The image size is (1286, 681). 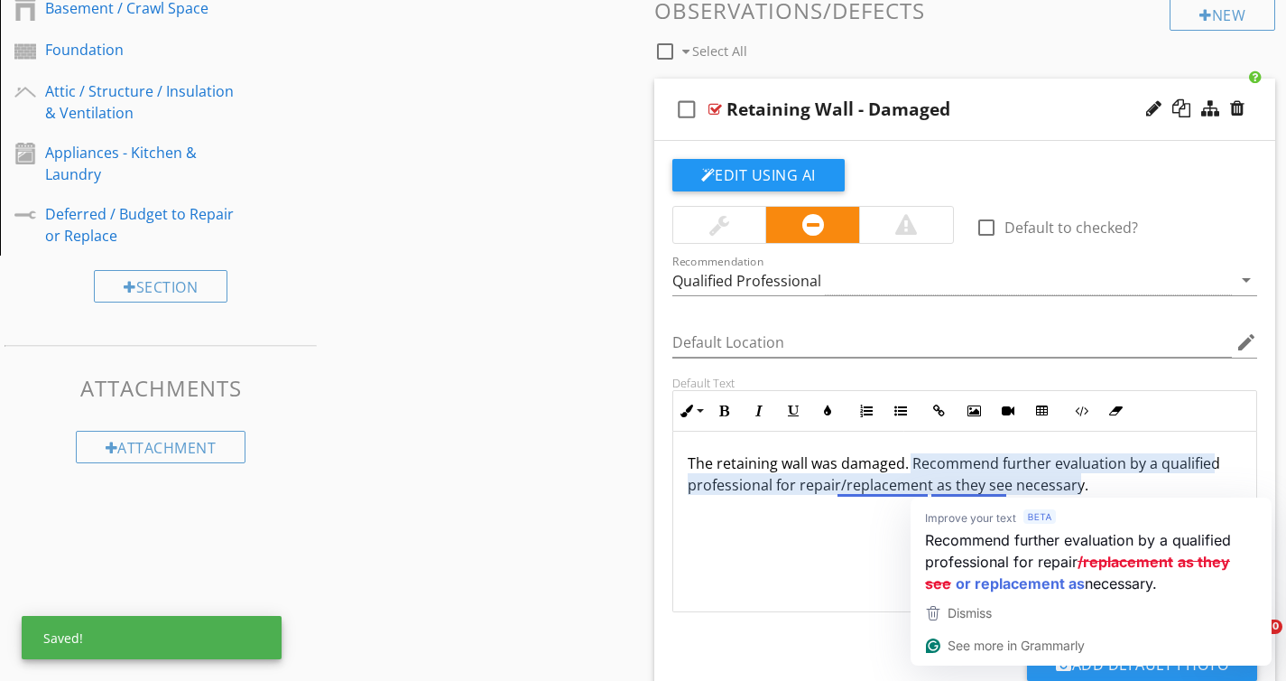 What do you see at coordinates (1247, 342) in the screenshot?
I see `i: edit` at bounding box center [1247, 342].